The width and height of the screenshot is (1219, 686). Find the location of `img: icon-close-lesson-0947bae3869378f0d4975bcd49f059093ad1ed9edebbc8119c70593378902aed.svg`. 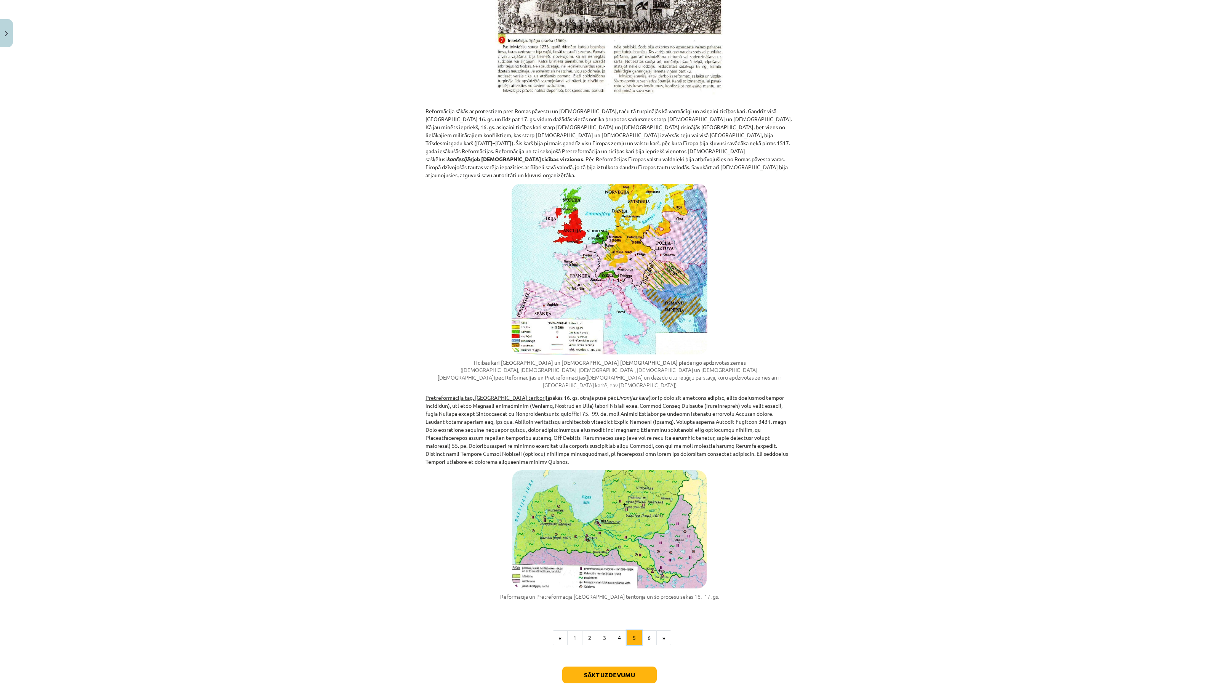

img: icon-close-lesson-0947bae3869378f0d4975bcd49f059093ad1ed9edebbc8119c70593378902aed.svg is located at coordinates (6, 34).